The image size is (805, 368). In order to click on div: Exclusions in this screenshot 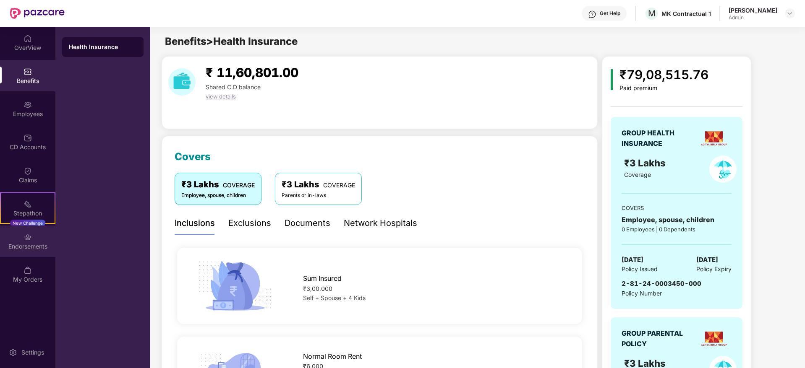, I will do `click(250, 223)`.